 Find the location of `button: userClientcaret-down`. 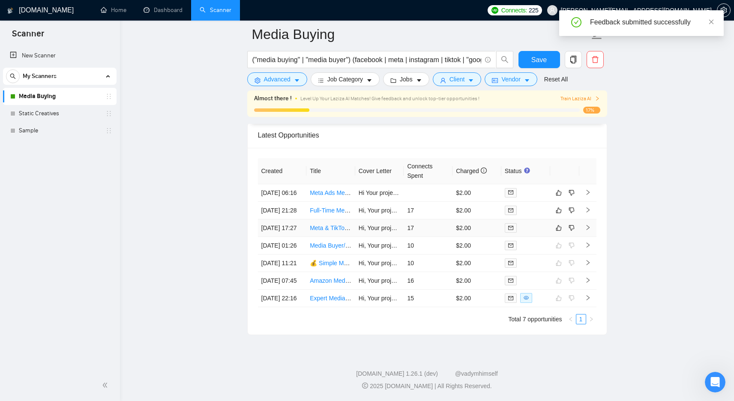

button: userClientcaret-down is located at coordinates (457, 79).